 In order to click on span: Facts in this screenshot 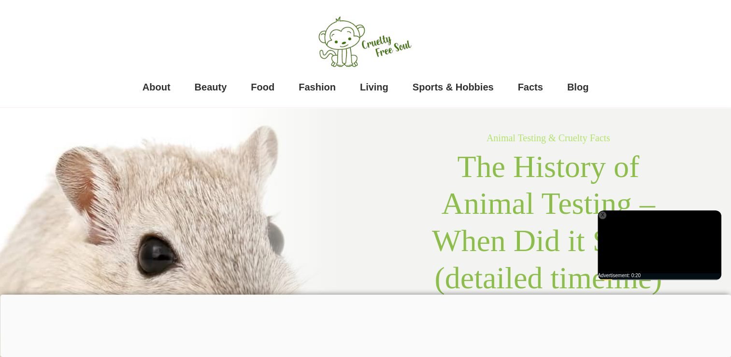, I will do `click(531, 87)`.